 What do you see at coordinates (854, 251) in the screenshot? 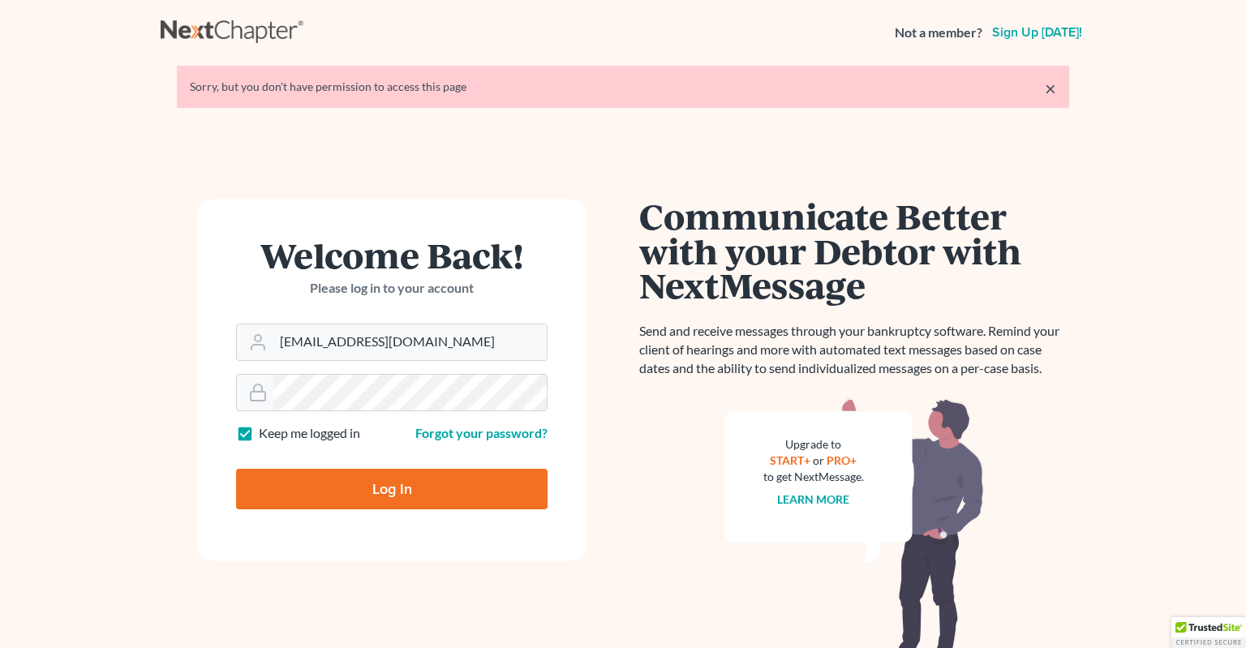
I see `h1: Communicate Better with your Debtor with NextMessage` at bounding box center [854, 251].